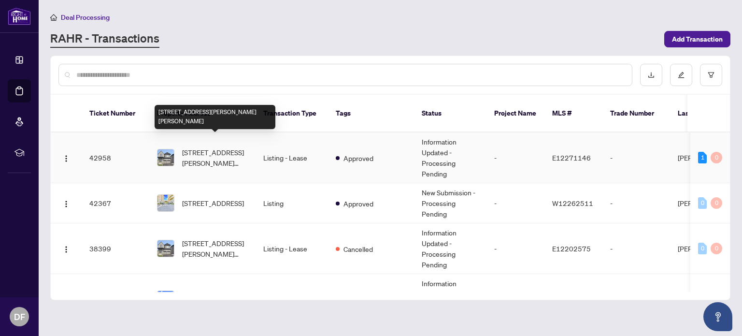 The width and height of the screenshot is (742, 336). What do you see at coordinates (651, 75) in the screenshot?
I see `span: download` at bounding box center [651, 75].